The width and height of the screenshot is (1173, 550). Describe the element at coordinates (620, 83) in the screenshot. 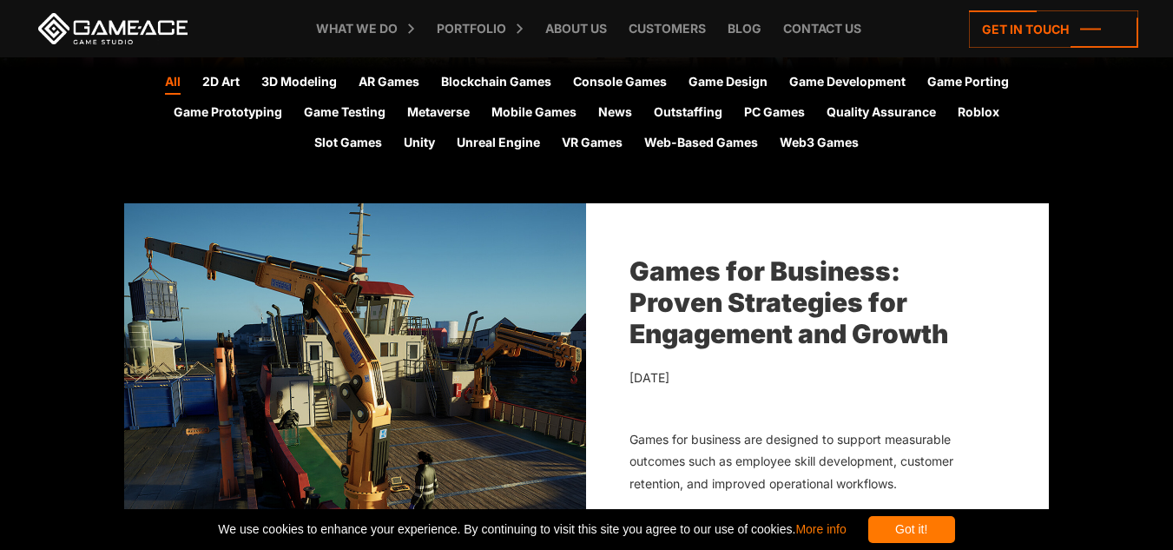

I see `a: Console Games` at that location.